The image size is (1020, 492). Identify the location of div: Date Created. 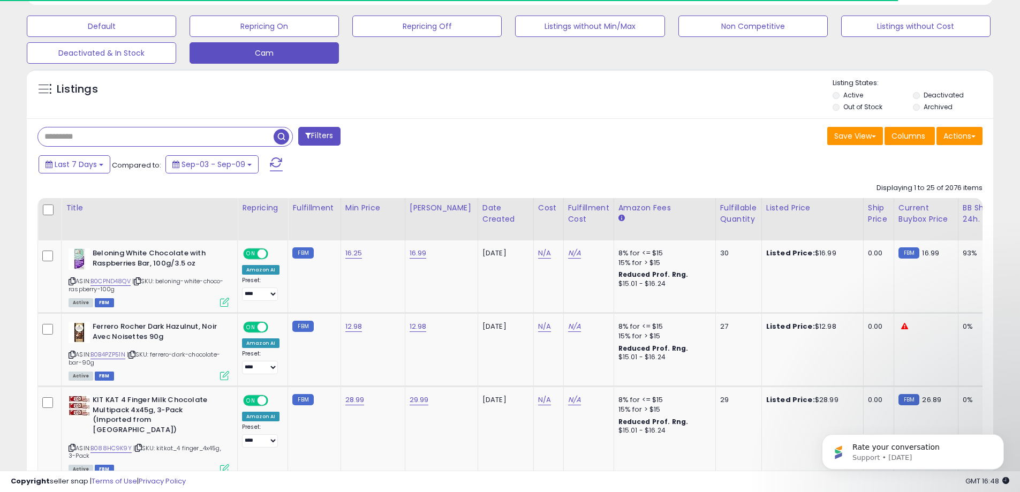
(505, 214).